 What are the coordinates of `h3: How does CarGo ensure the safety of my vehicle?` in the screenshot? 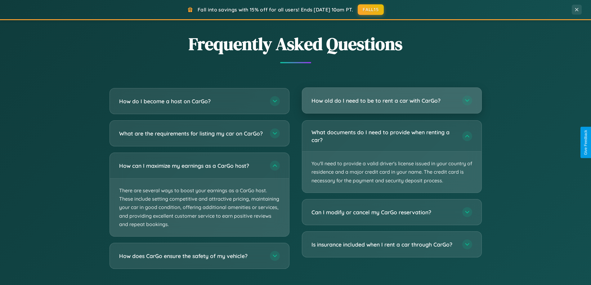 It's located at (192, 256).